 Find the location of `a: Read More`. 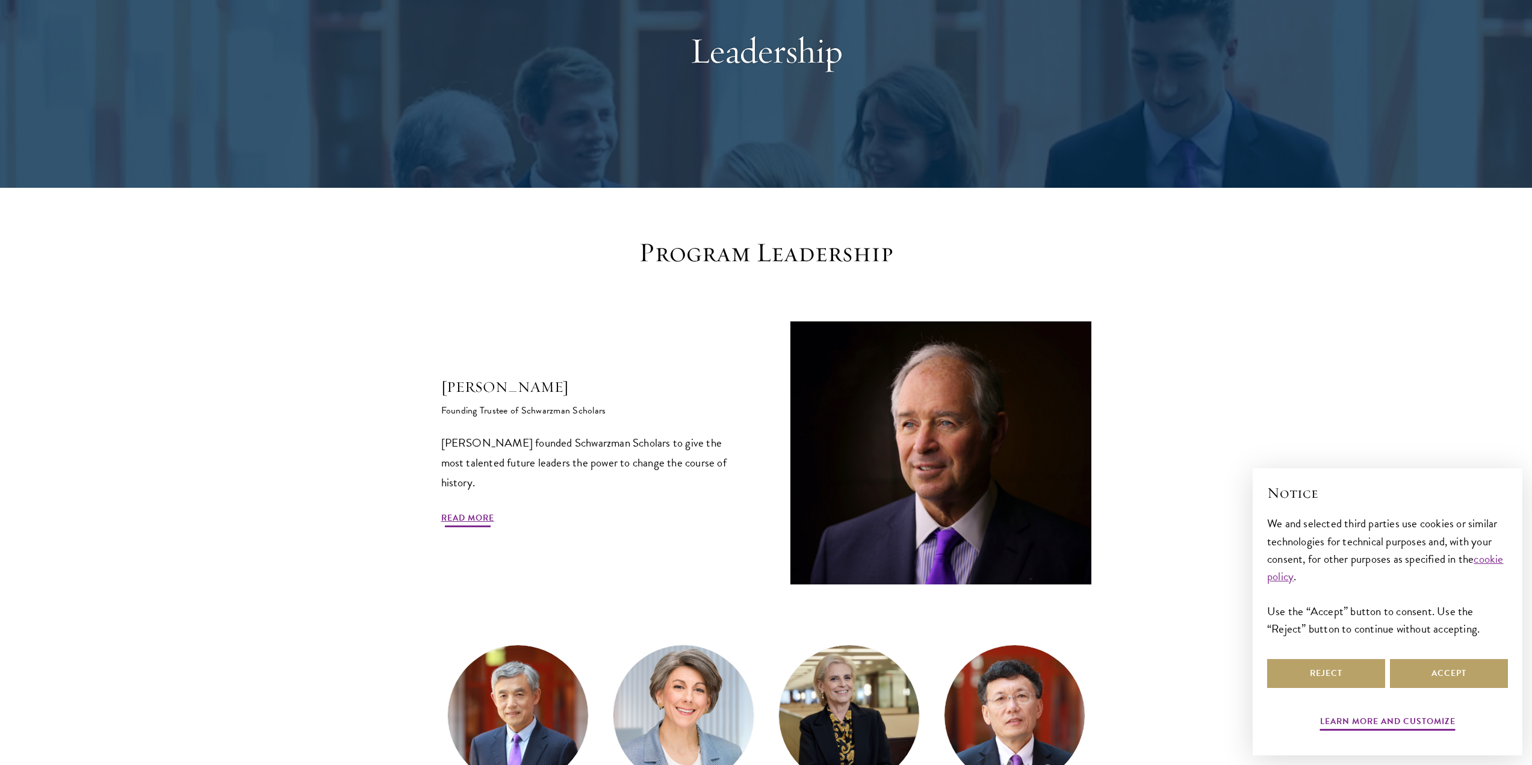

a: Read More is located at coordinates (468, 519).